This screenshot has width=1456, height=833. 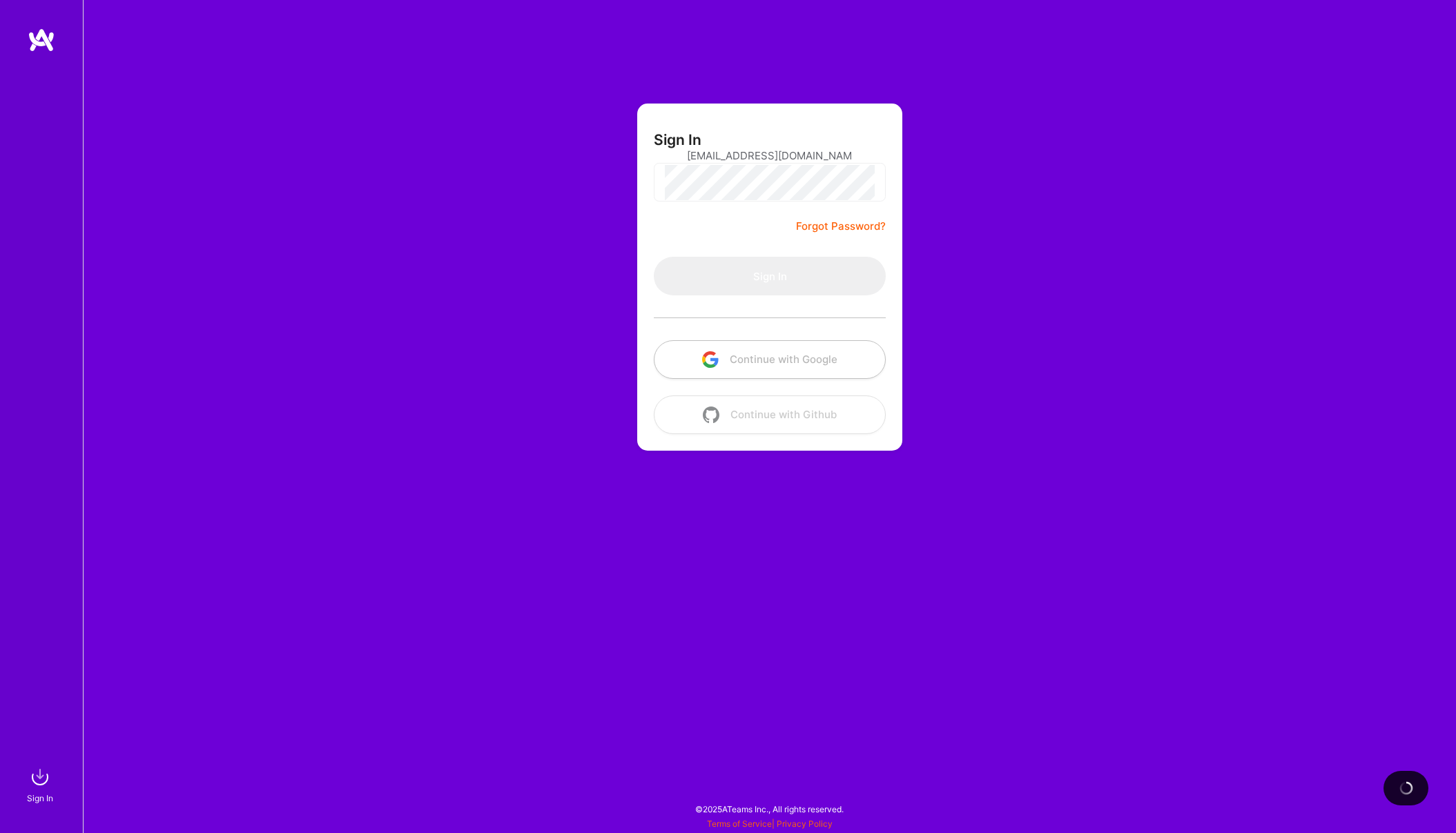 What do you see at coordinates (841, 227) in the screenshot?
I see `a: Forgot Password?` at bounding box center [841, 227].